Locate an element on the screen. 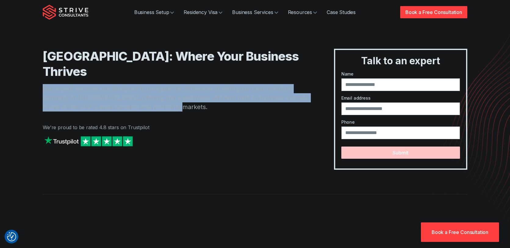 The height and width of the screenshot is (248, 510). a: Residency Visa is located at coordinates (203, 12).